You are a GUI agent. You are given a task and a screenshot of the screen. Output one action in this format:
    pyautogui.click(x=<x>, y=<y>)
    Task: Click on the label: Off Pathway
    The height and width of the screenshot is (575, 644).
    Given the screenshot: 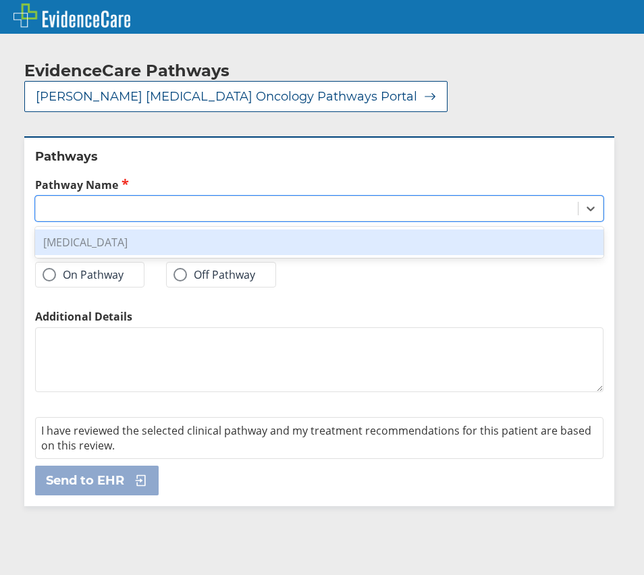 What is the action you would take?
    pyautogui.click(x=214, y=275)
    